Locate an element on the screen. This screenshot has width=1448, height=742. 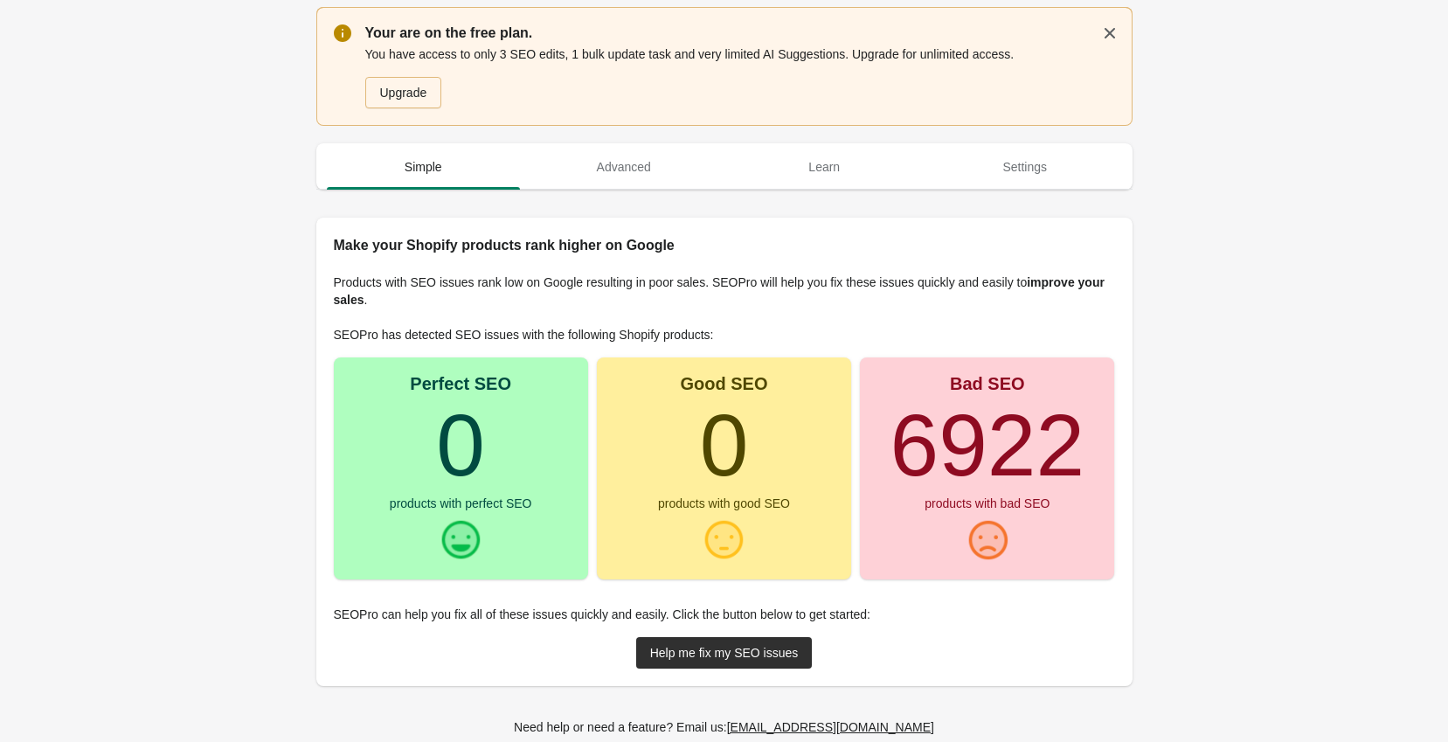
div: Perfect SEO is located at coordinates (460, 384).